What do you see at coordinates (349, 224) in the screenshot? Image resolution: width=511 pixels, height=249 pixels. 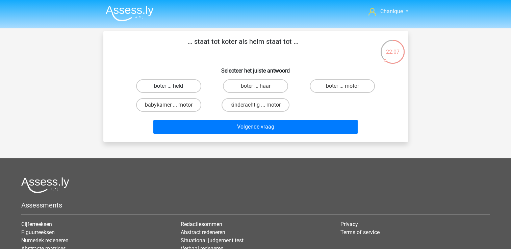 I see `a: Privacy` at bounding box center [349, 224].